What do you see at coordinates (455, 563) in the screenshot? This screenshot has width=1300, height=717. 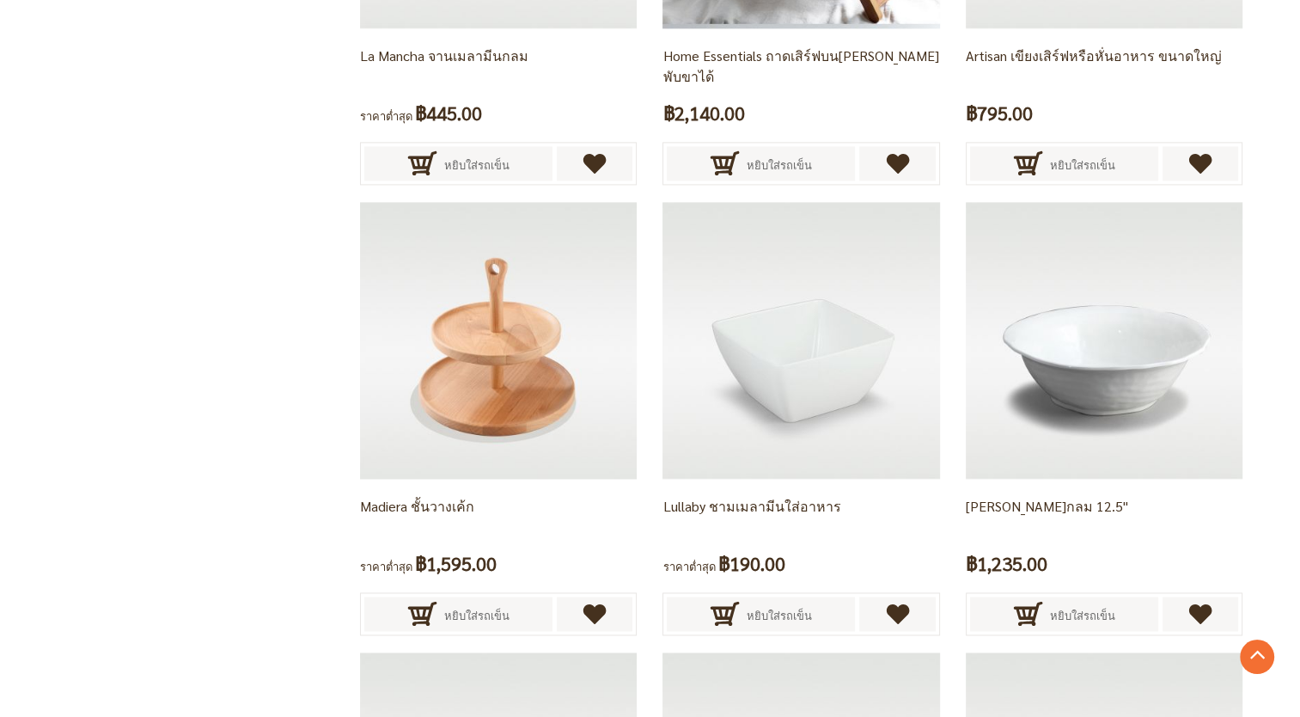 I see `span: ฿1,595.00` at bounding box center [455, 563].